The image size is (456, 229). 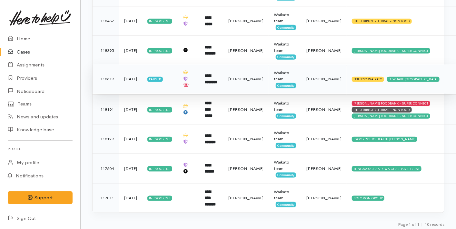 What do you see at coordinates (106, 51) in the screenshot?
I see `td: 118395` at bounding box center [106, 51].